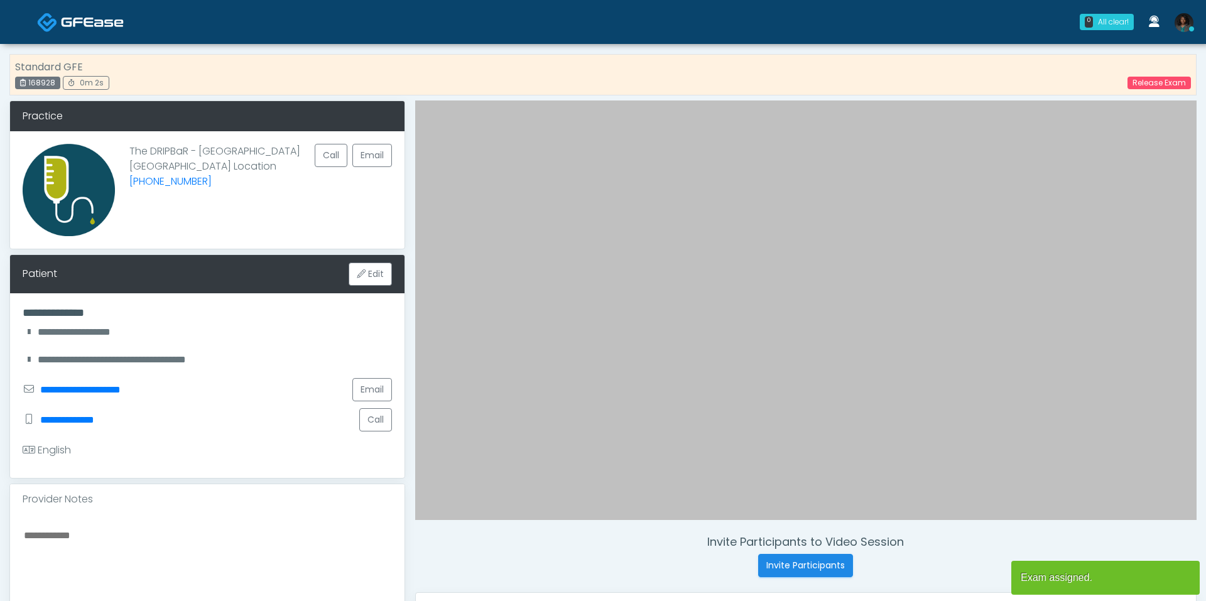 The image size is (1206, 601). Describe the element at coordinates (1088, 22) in the screenshot. I see `div: 0` at that location.